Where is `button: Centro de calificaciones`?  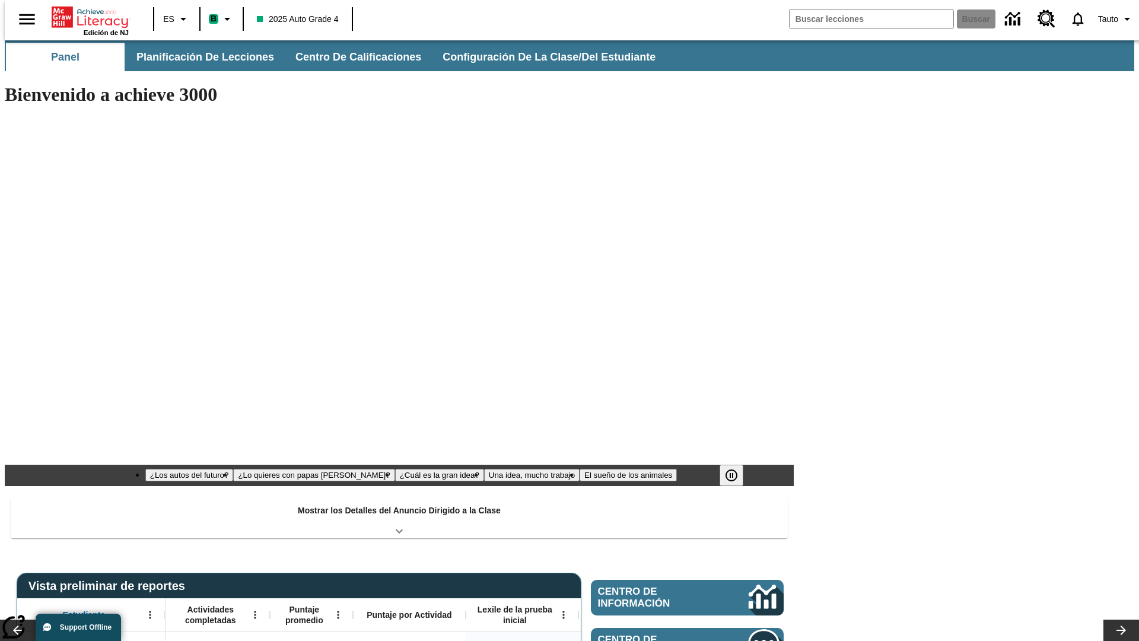 button: Centro de calificaciones is located at coordinates (358, 57).